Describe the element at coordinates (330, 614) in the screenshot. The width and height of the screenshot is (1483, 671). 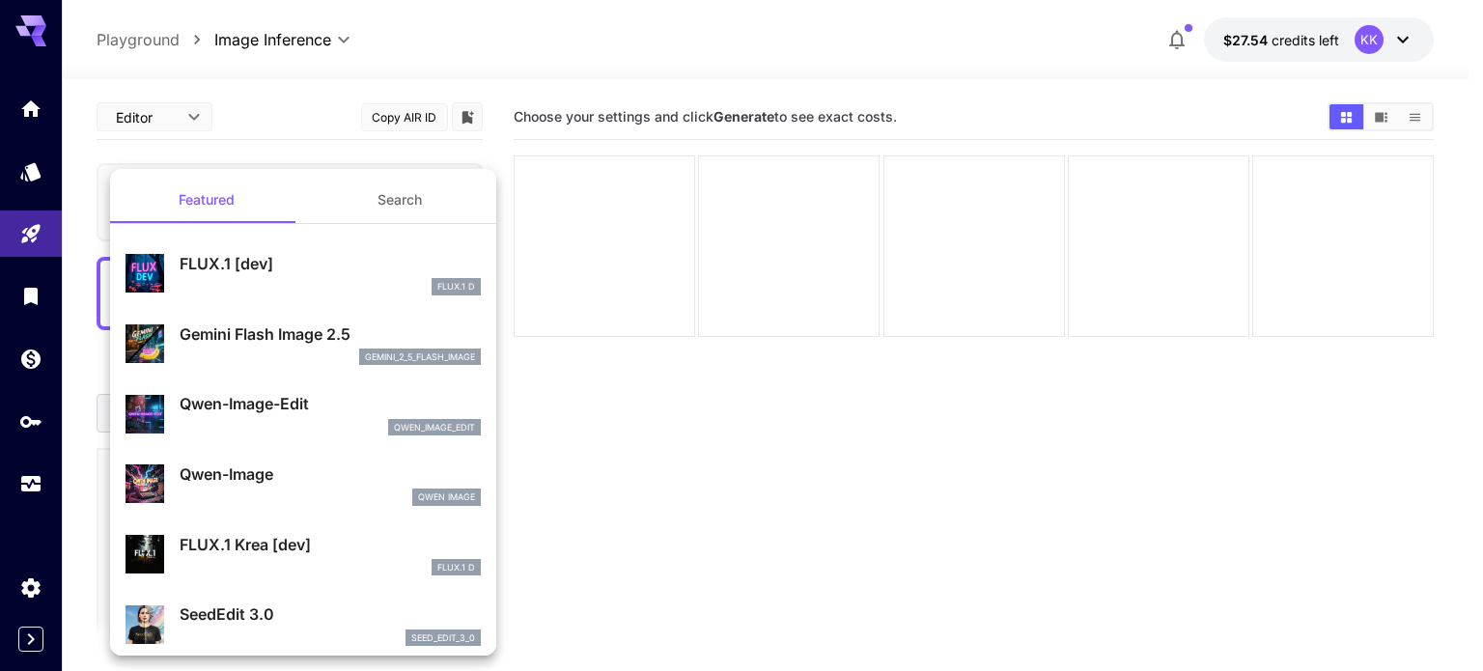
I see `p: SeedEdit 3.0` at that location.